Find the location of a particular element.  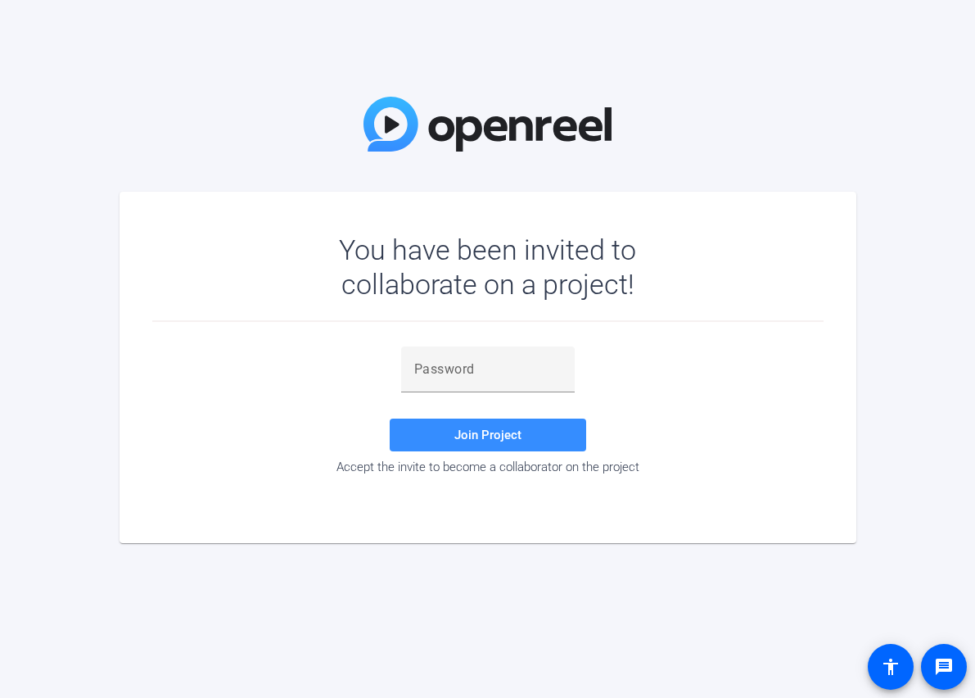

mat-icon: accessibility is located at coordinates (891, 666).